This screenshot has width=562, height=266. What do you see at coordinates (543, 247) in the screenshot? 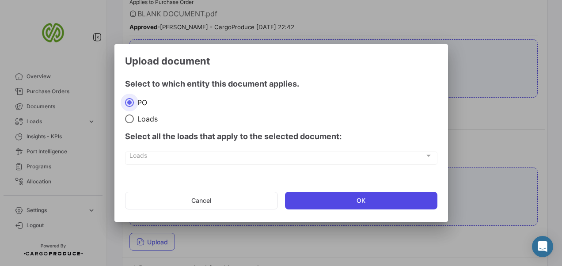
I see `div: Abrir Intercom Messenger` at bounding box center [543, 247].